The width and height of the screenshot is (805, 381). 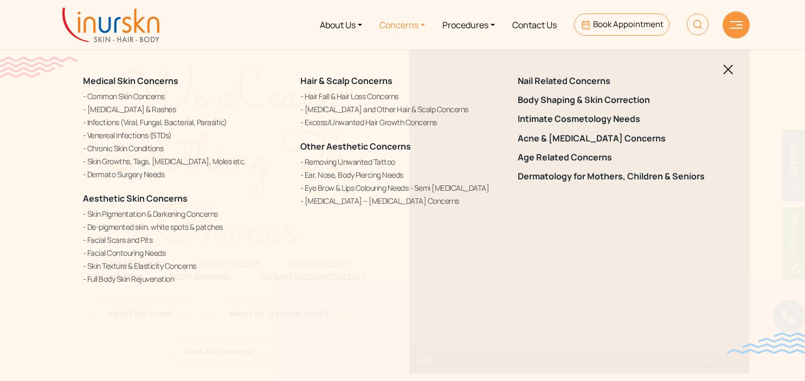 What do you see at coordinates (736, 25) in the screenshot?
I see `img: hamLine.svg` at bounding box center [736, 25].